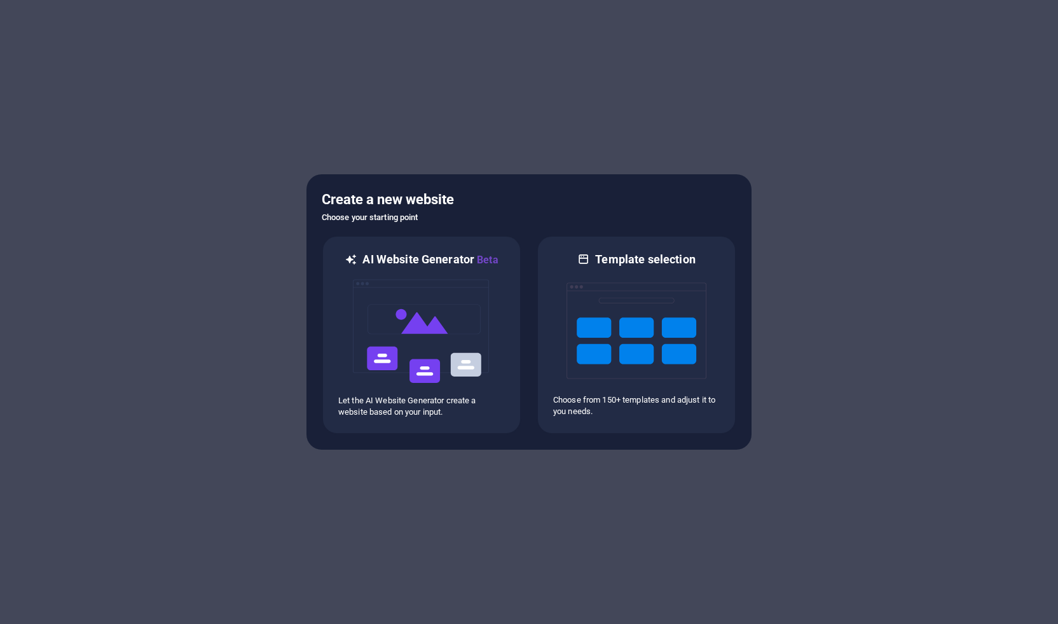 The image size is (1058, 624). I want to click on div: AI Website GeneratorBetaaiLet the AI Website Generator create a website based on your input., so click(422, 334).